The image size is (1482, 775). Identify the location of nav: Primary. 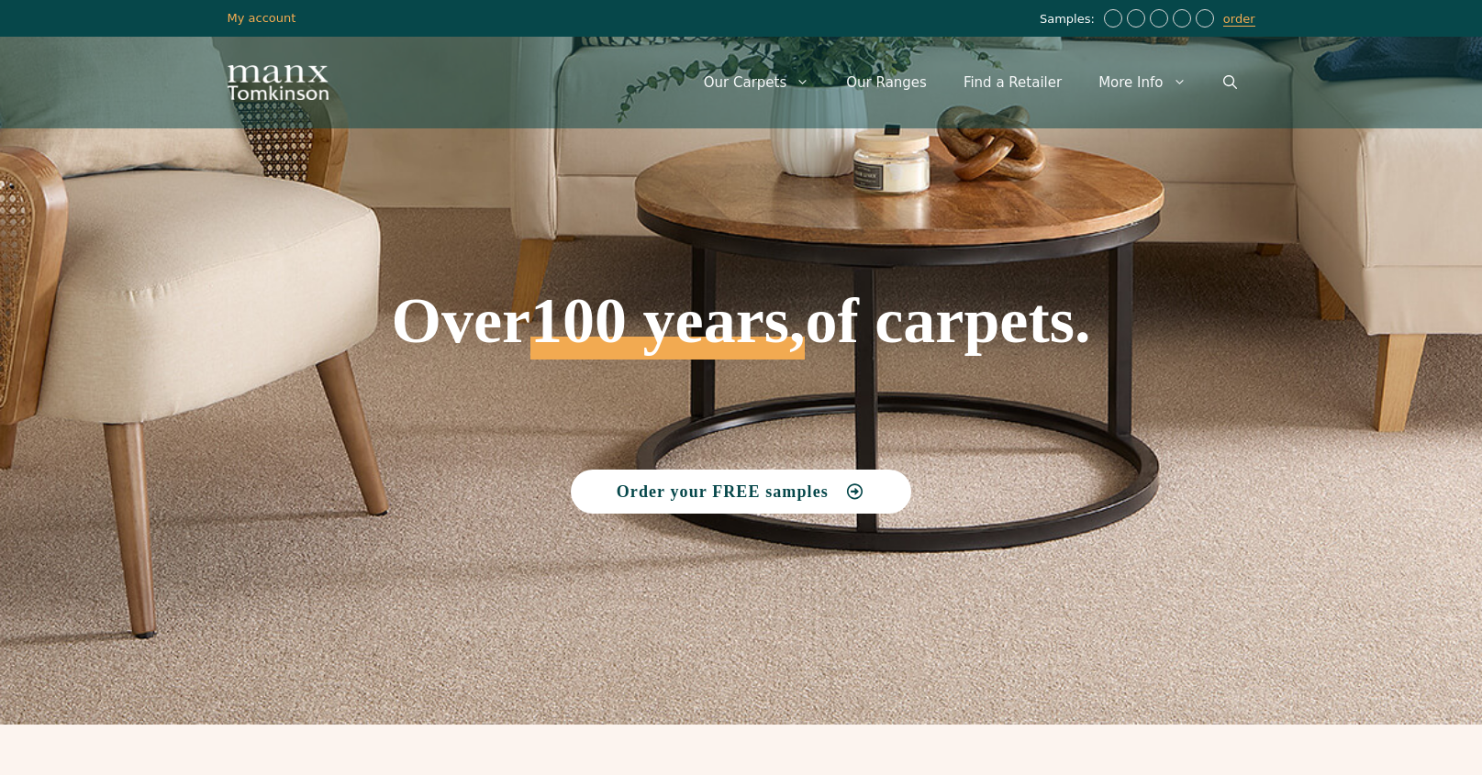
(970, 83).